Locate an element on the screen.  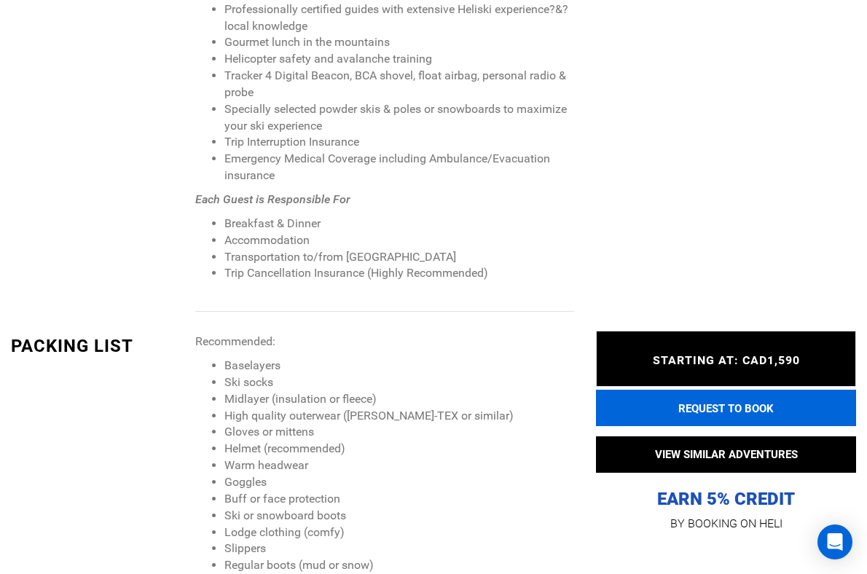
em: Each Guest is Responsible For is located at coordinates (273, 199).